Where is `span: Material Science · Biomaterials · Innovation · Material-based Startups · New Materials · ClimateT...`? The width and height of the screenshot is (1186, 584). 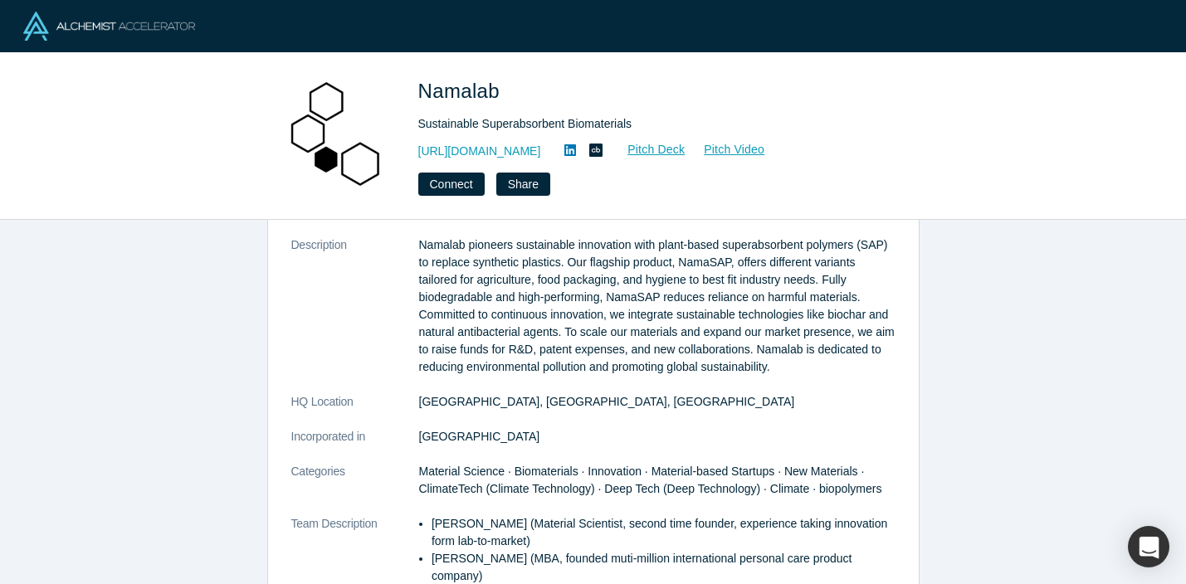 span: Material Science · Biomaterials · Innovation · Material-based Startups · New Materials · ClimateT... is located at coordinates (651, 480).